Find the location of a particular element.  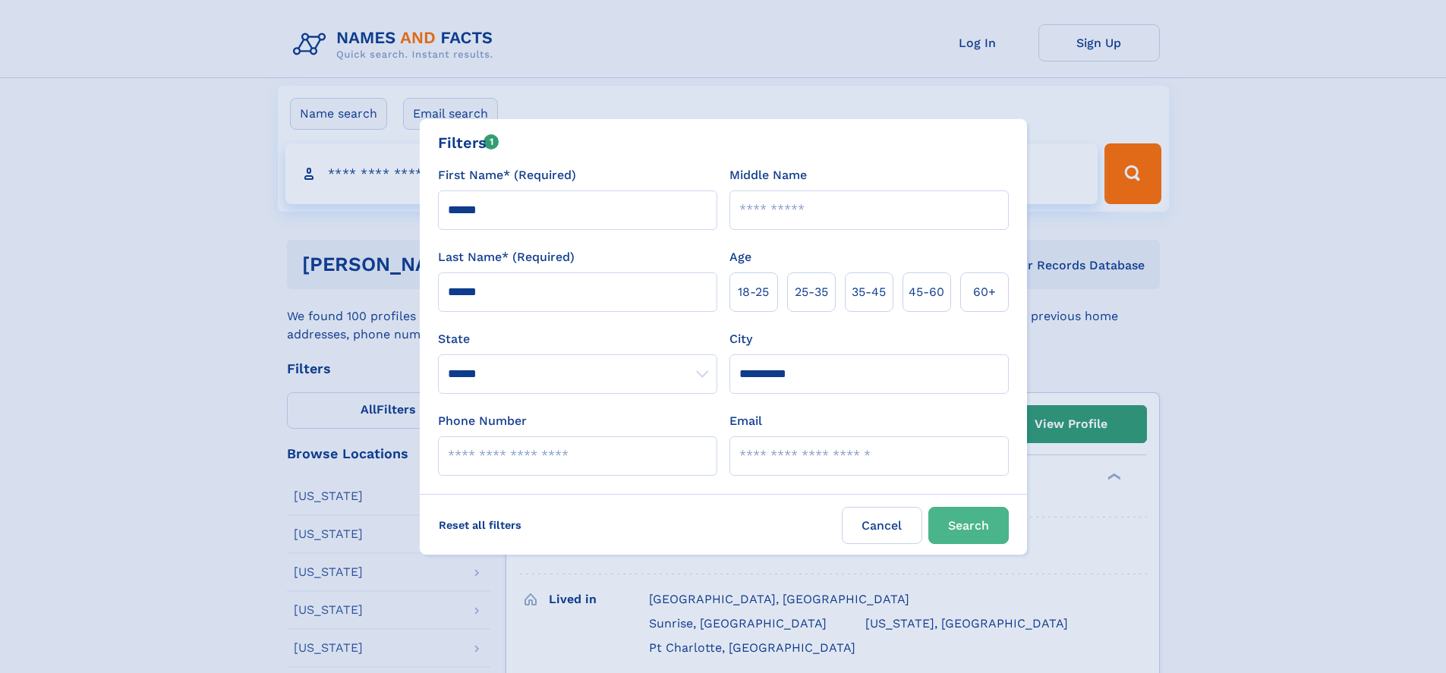

span: 60+ is located at coordinates (984, 292).